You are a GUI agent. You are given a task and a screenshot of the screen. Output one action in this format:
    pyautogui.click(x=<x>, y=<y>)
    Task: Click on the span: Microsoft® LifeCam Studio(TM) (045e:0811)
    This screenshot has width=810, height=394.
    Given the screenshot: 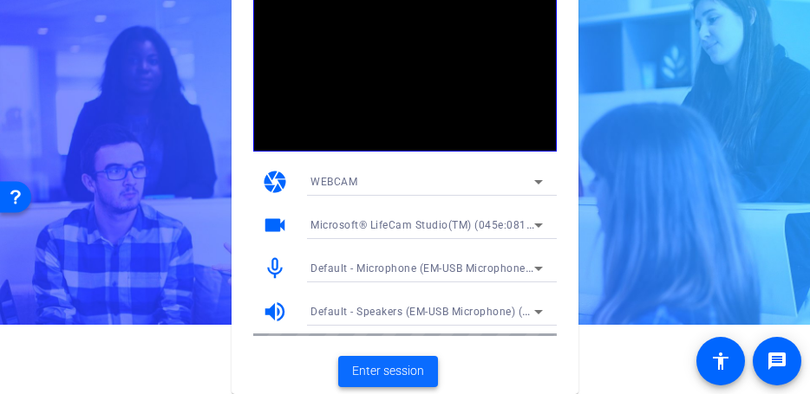 What is the action you would take?
    pyautogui.click(x=423, y=225)
    